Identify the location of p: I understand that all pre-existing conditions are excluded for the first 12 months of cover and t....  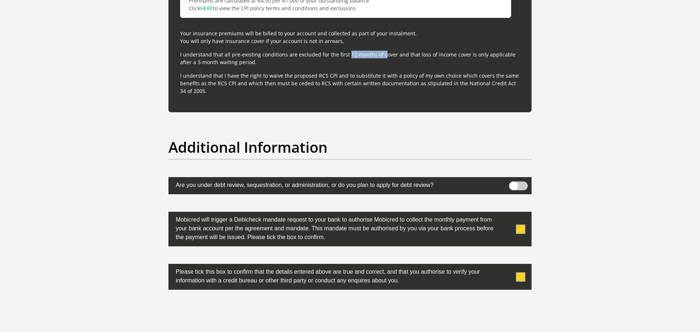
(350, 58).